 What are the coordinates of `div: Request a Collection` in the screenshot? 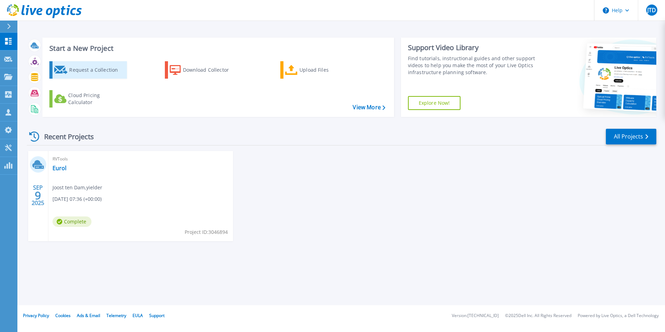 It's located at (97, 70).